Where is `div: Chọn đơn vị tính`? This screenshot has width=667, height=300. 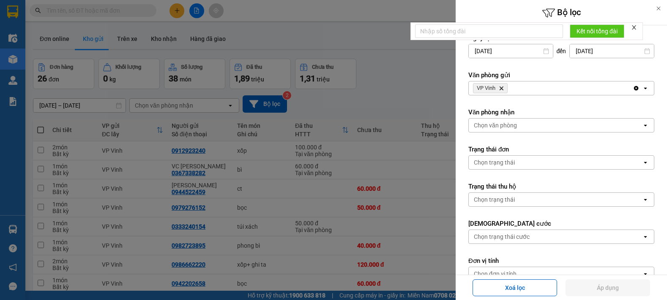
div: Chọn đơn vị tính is located at coordinates (495, 274).